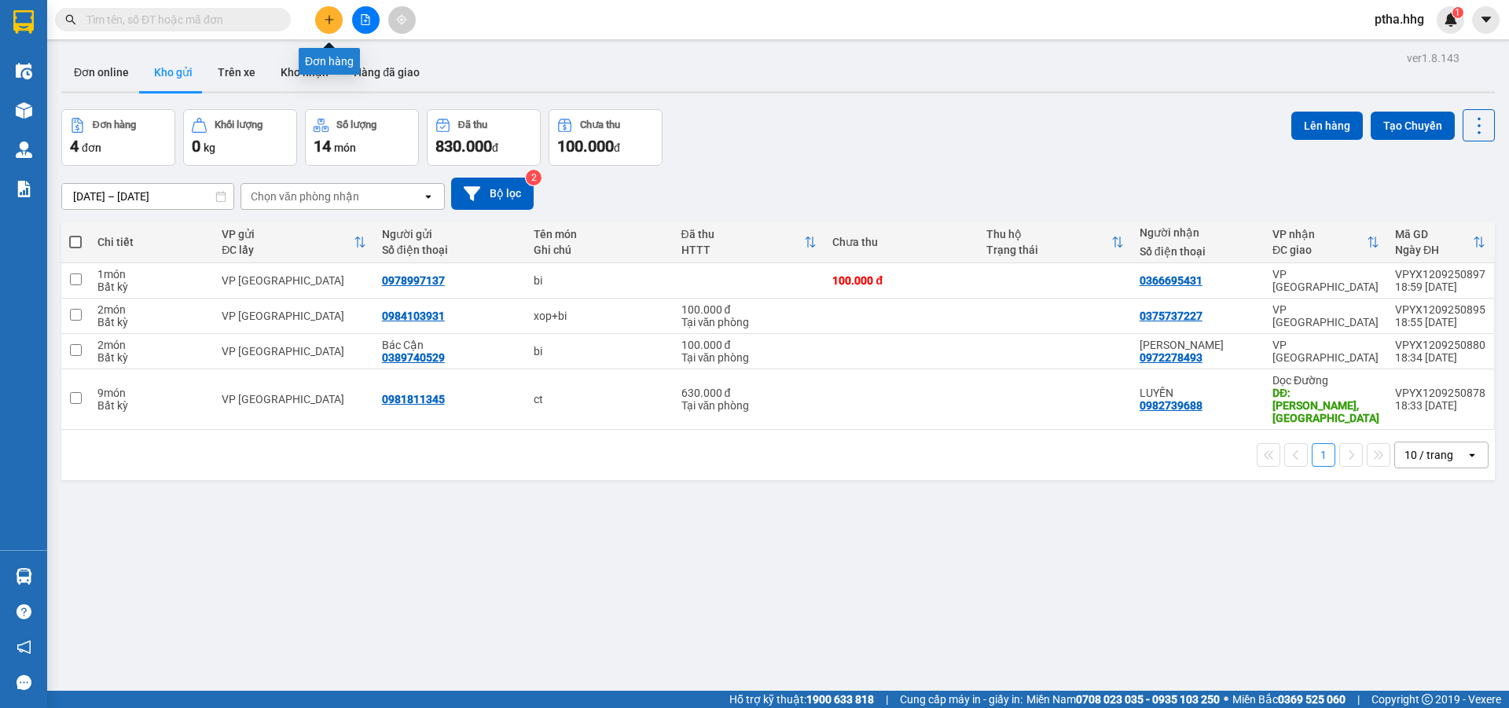 This screenshot has height=708, width=1509. What do you see at coordinates (1487, 20) in the screenshot?
I see `span: caret-down` at bounding box center [1487, 20].